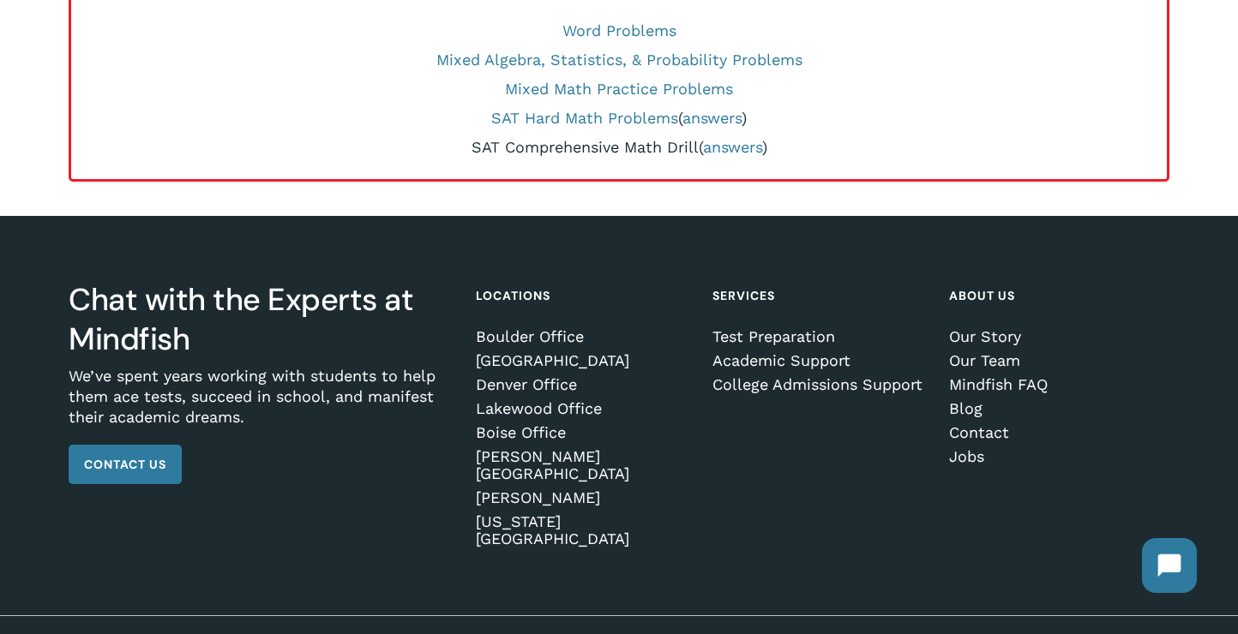 The image size is (1238, 634). I want to click on h4: Services, so click(820, 296).